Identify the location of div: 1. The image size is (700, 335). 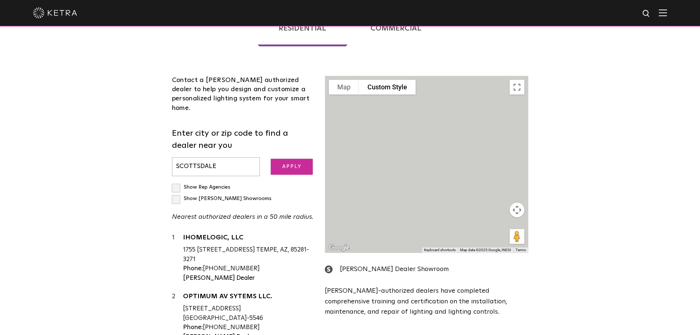
(178, 258).